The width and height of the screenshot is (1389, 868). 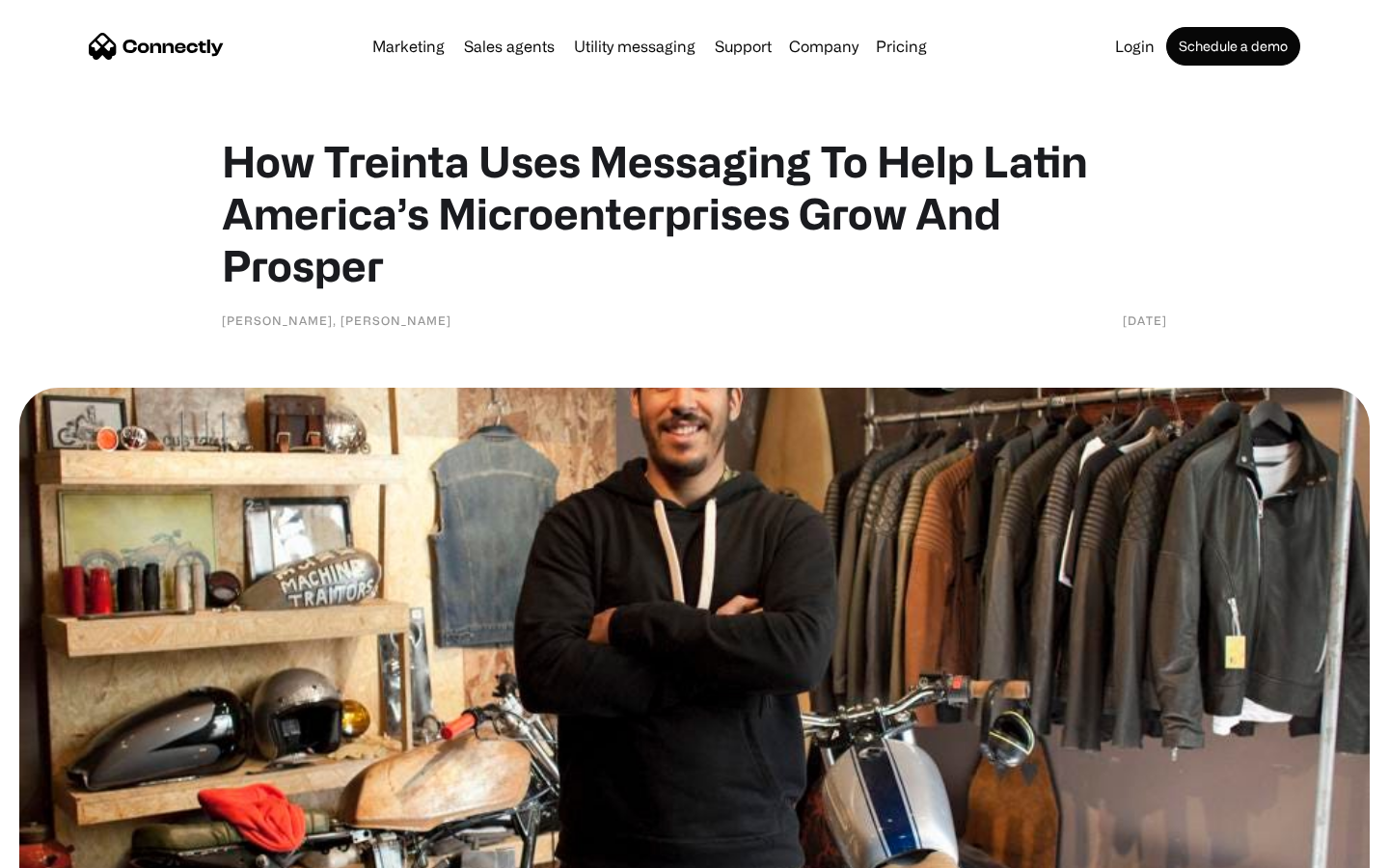 I want to click on a: Login, so click(x=1135, y=46).